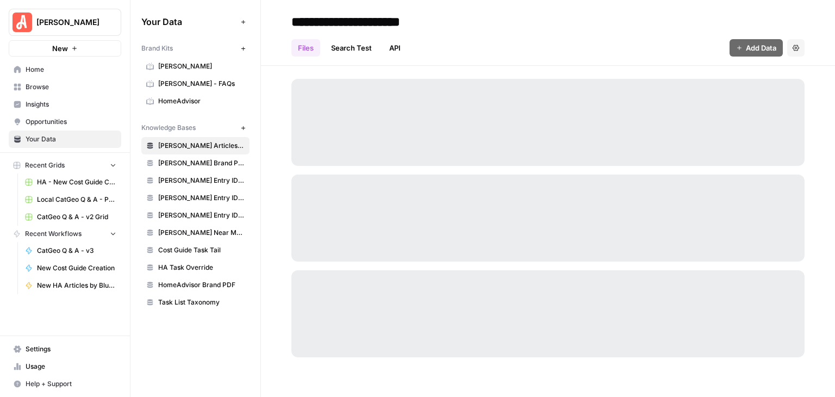 The image size is (835, 397). Describe the element at coordinates (195, 101) in the screenshot. I see `a: HomeAdvisor` at that location.